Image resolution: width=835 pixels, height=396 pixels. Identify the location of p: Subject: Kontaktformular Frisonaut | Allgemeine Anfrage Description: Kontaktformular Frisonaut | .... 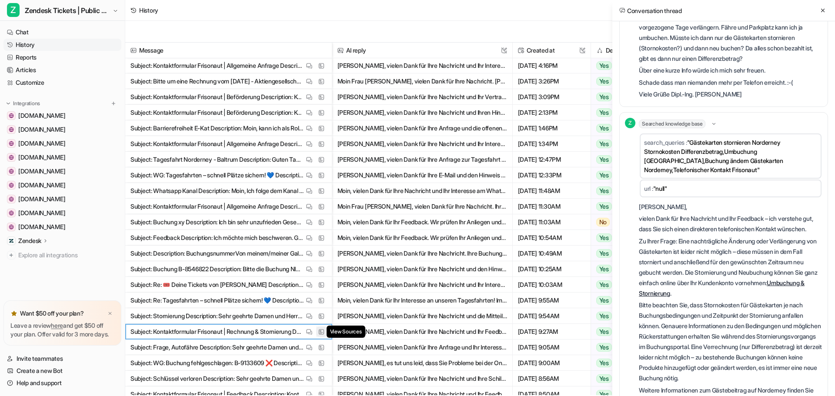
(217, 207).